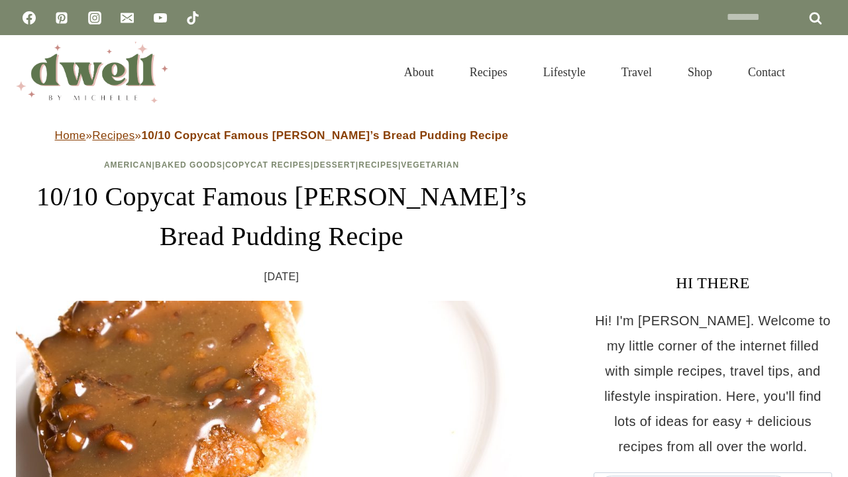  Describe the element at coordinates (95, 18) in the screenshot. I see `a: Instagram` at that location.